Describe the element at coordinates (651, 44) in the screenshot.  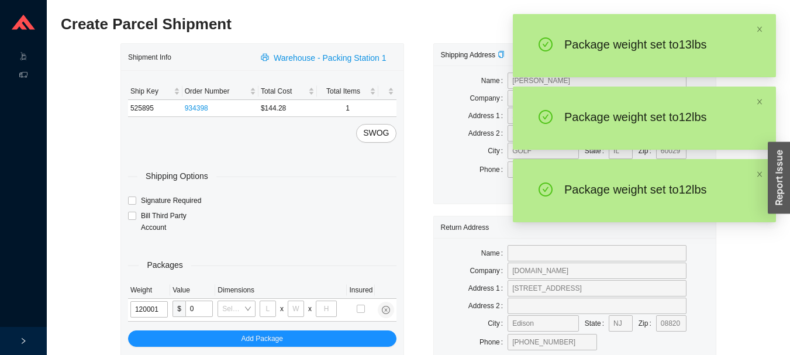
I see `div: Package weight set to 13 lb s` at that location.